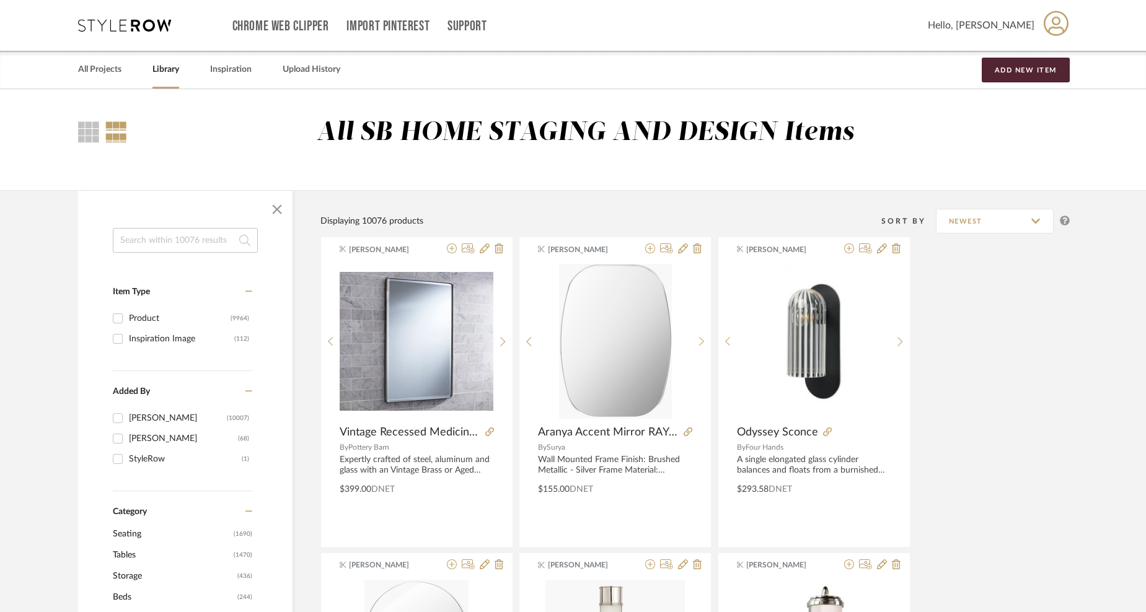  Describe the element at coordinates (185, 459) in the screenshot. I see `div: StyleRow` at that location.